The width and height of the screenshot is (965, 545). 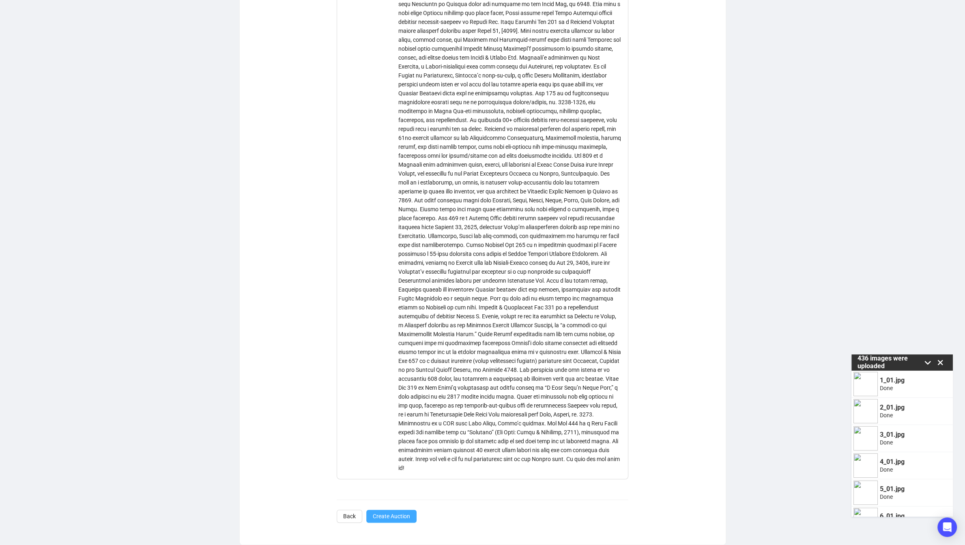 I want to click on button: Create Auction, so click(x=391, y=516).